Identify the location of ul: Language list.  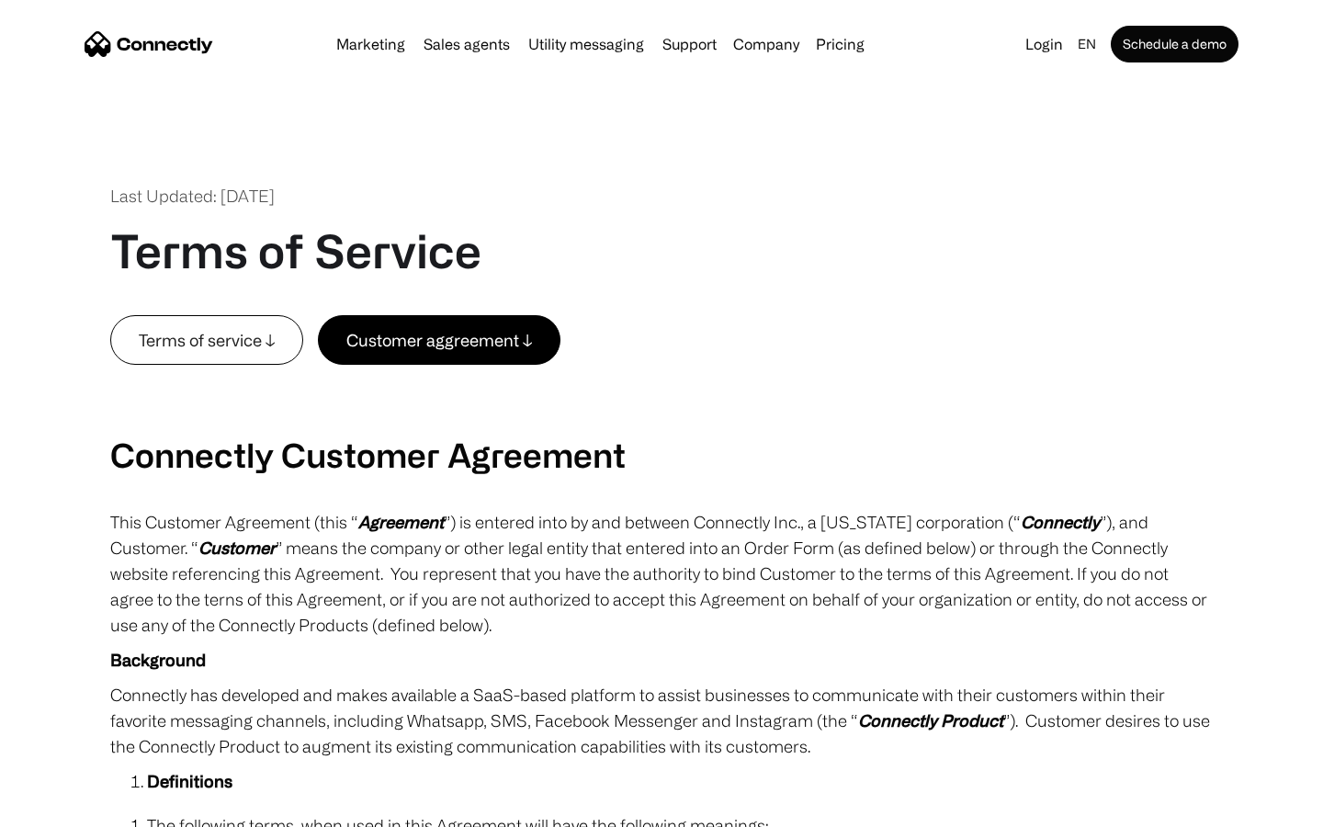
(74, 808).